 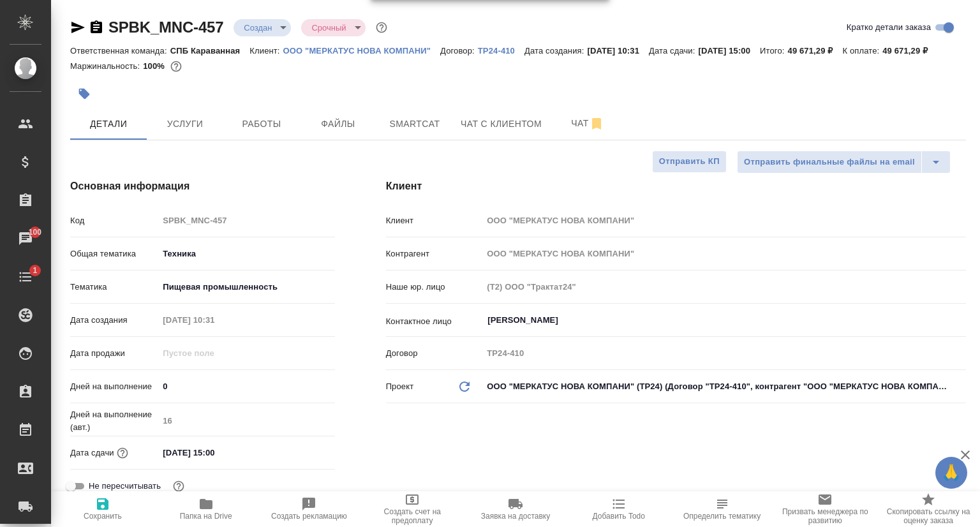 What do you see at coordinates (114, 320) in the screenshot?
I see `p: Дата создания` at bounding box center [114, 320].